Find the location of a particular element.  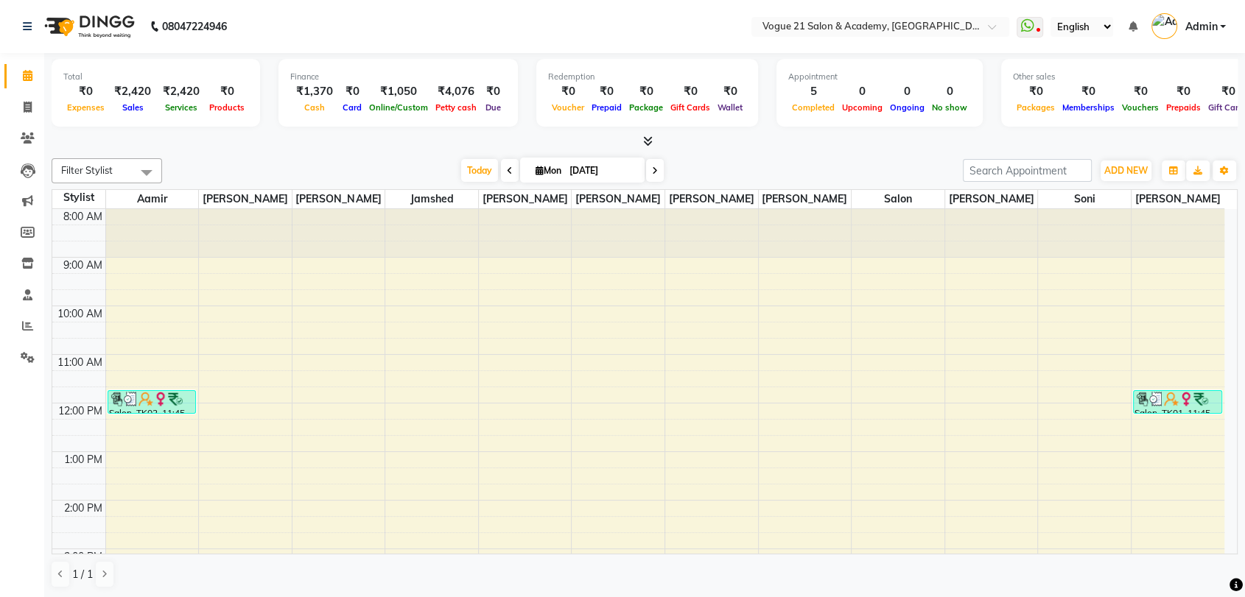

span: Memberships is located at coordinates (1088, 108).